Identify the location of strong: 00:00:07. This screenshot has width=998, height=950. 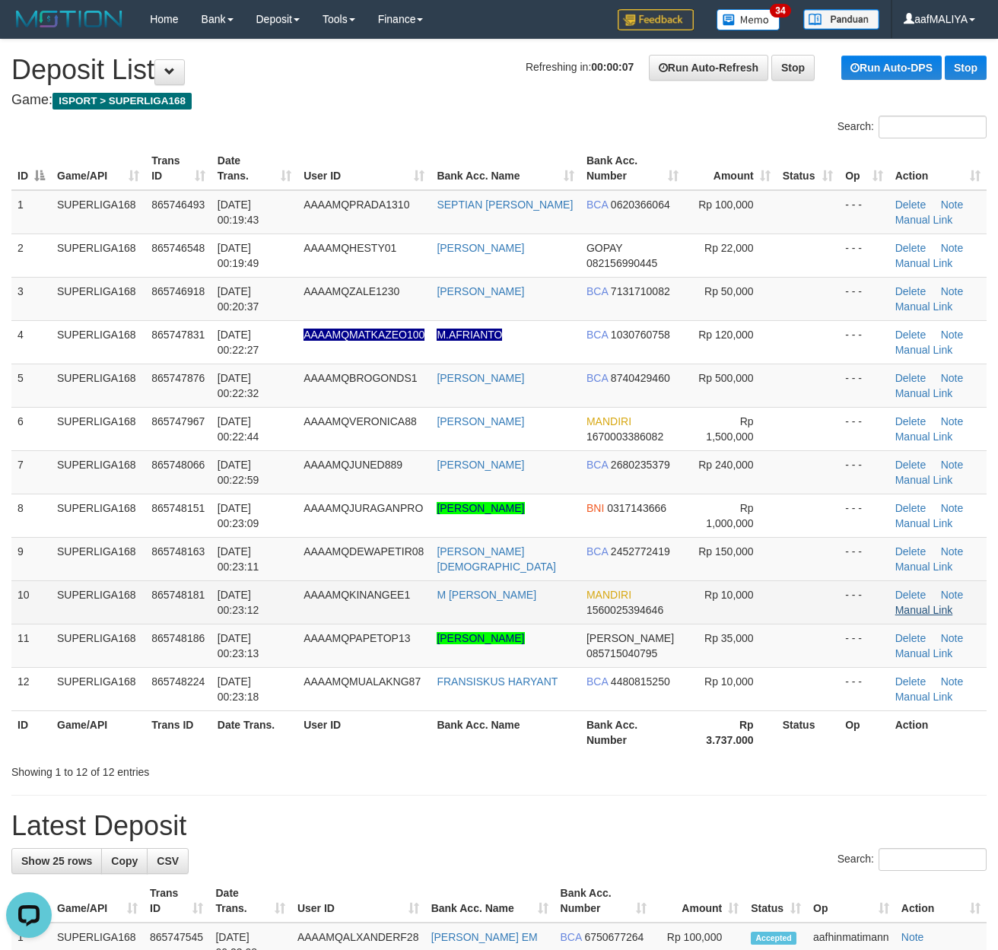
(612, 67).